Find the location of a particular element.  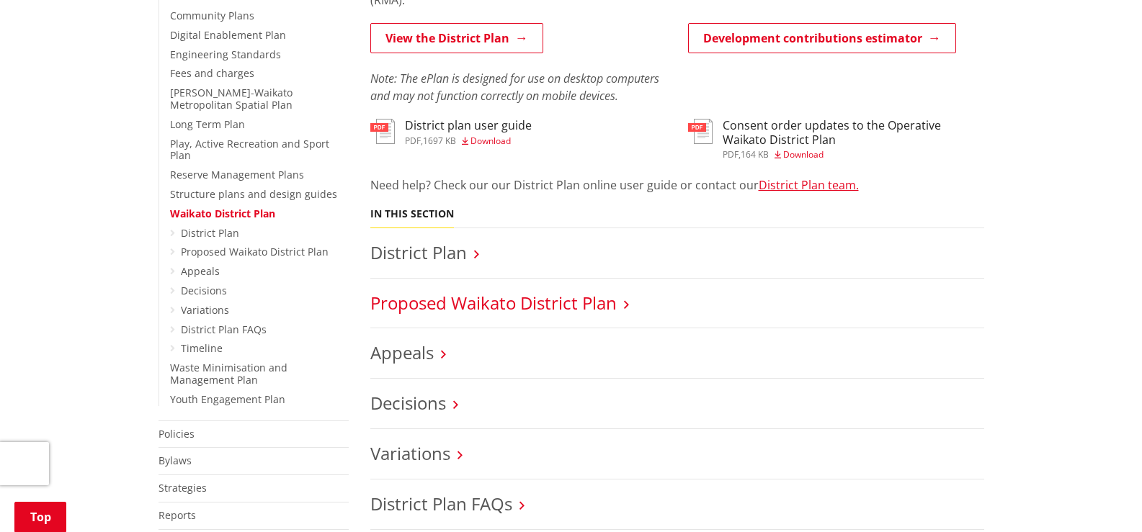

a: Play, Active Recreation and Sport Plan is located at coordinates (249, 150).